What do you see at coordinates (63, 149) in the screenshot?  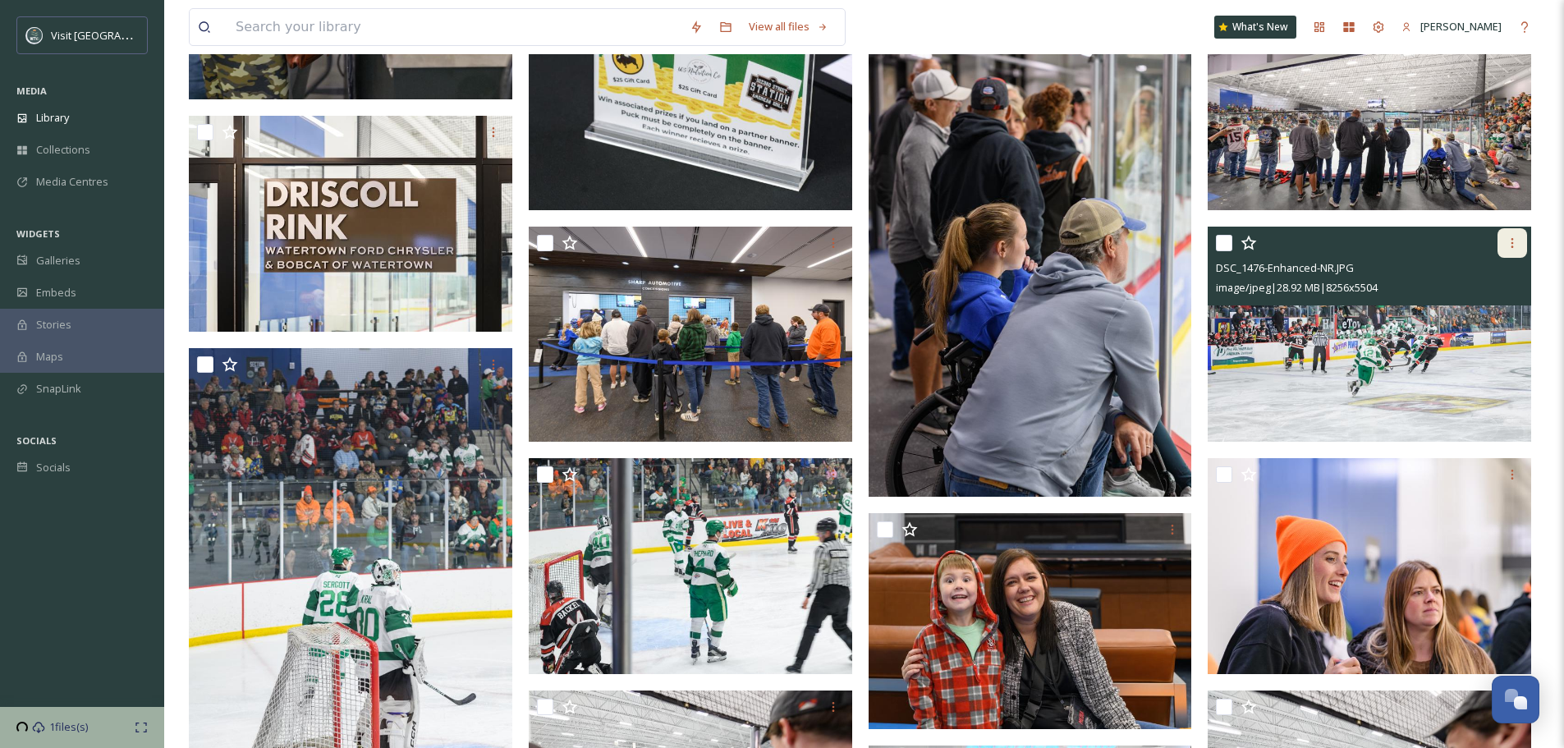 I see `span: Collections` at bounding box center [63, 149].